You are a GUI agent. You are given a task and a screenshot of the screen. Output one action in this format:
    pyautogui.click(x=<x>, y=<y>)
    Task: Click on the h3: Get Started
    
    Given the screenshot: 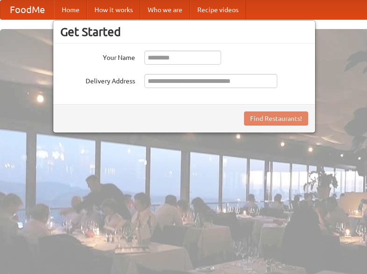 What is the action you would take?
    pyautogui.click(x=184, y=32)
    